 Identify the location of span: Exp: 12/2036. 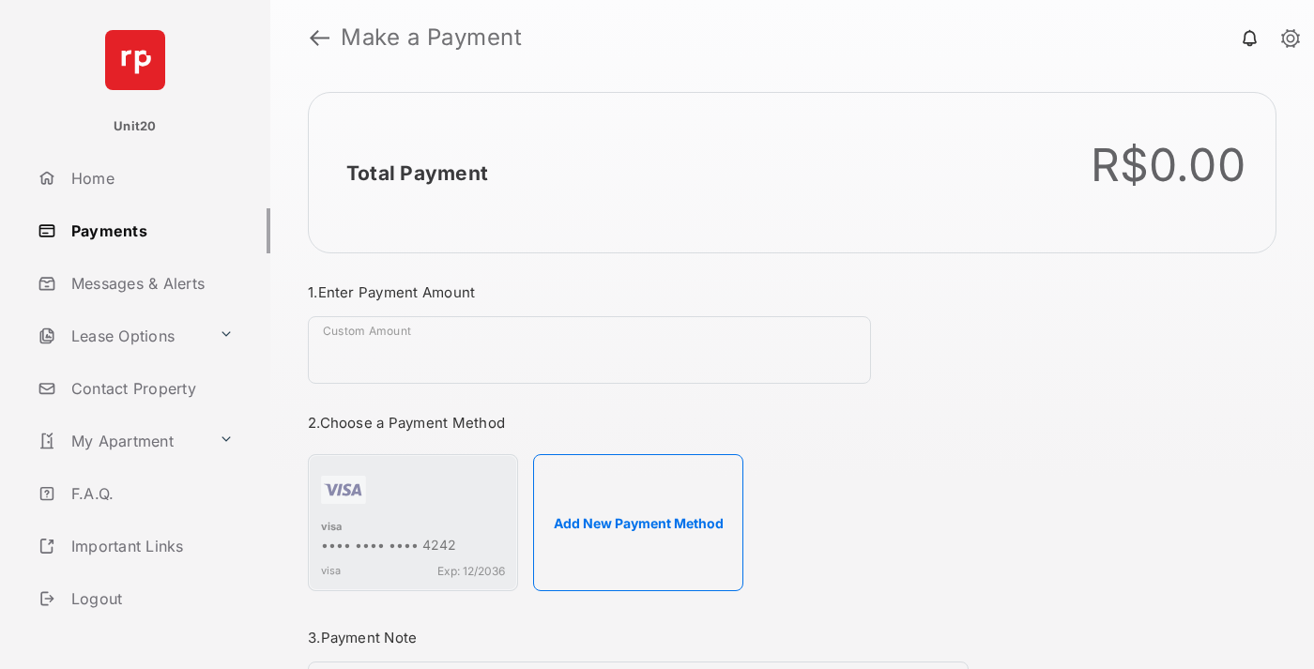
(471, 571).